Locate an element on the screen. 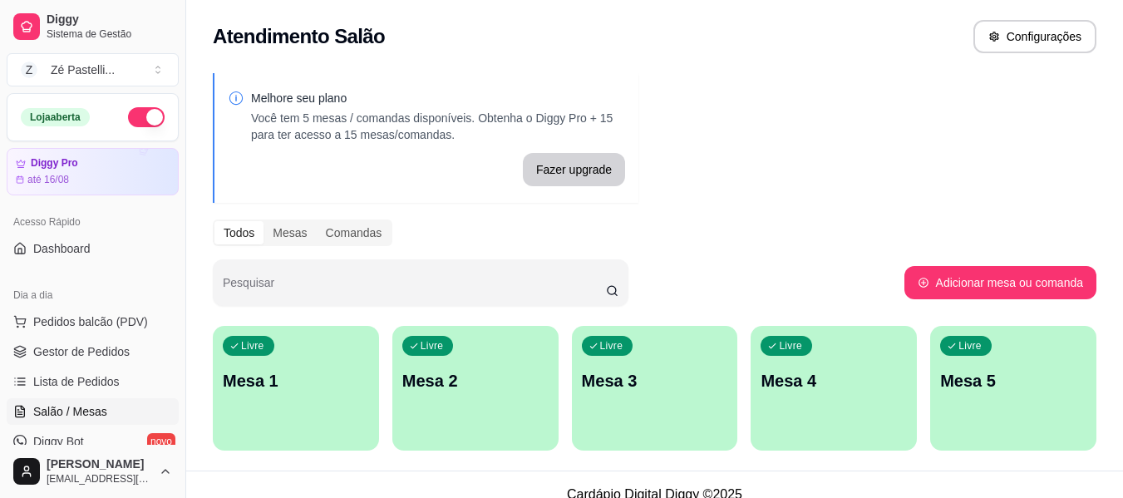  button: Configurações is located at coordinates (1035, 37).